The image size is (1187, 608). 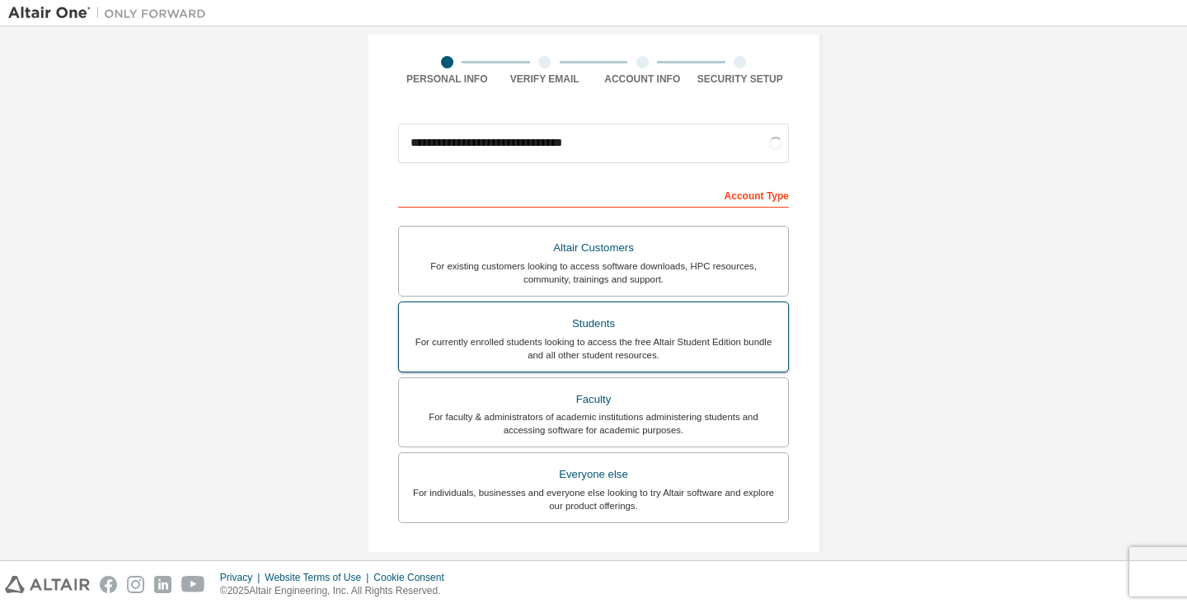 I want to click on div: Security Setup, so click(x=740, y=79).